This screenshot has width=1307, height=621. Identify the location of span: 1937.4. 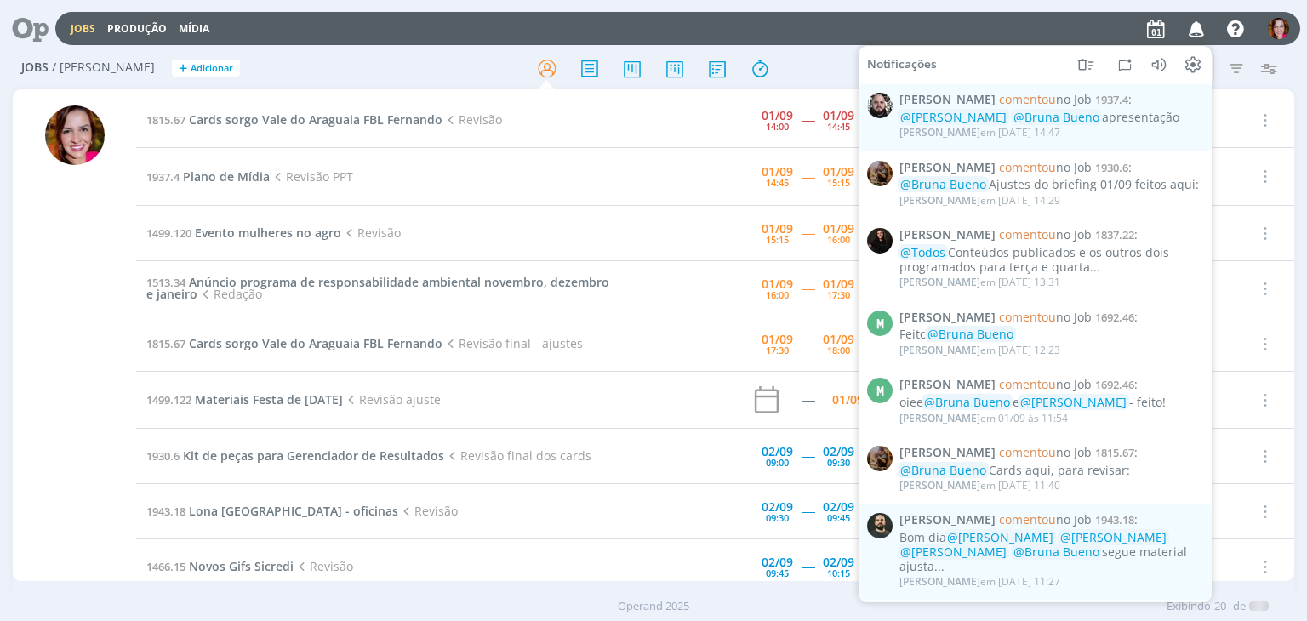
(163, 177).